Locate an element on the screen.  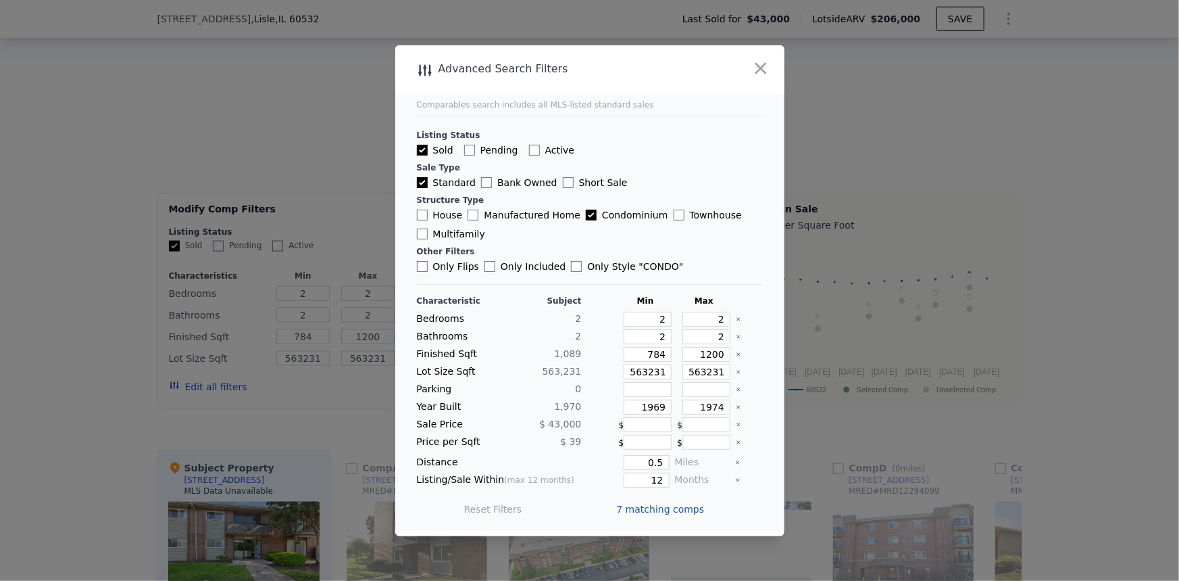
button: Reset is located at coordinates (493, 509).